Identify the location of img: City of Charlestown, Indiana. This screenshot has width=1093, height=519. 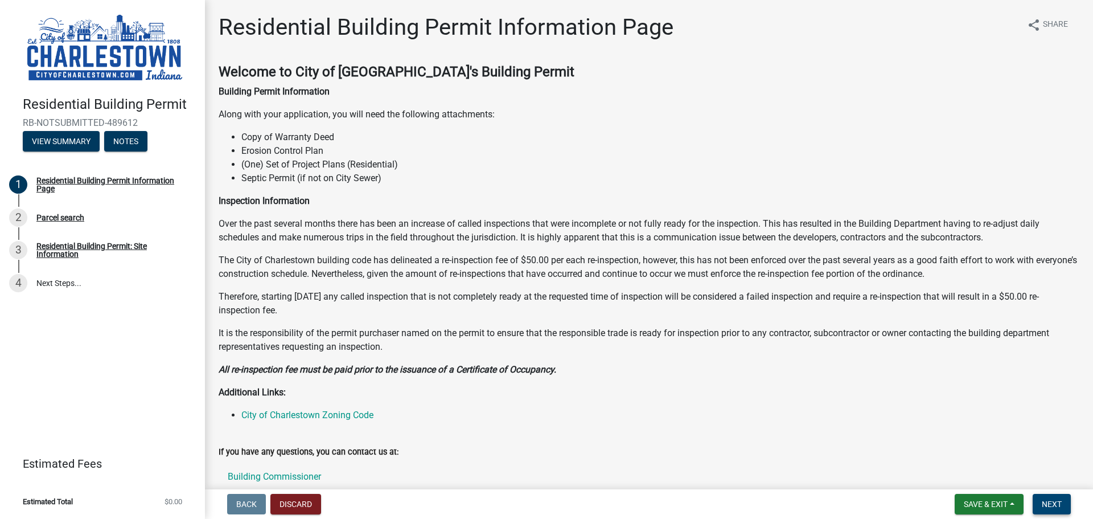
(105, 48).